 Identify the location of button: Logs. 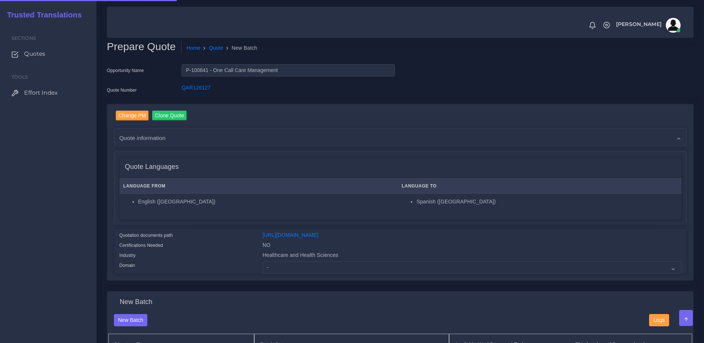
(659, 320).